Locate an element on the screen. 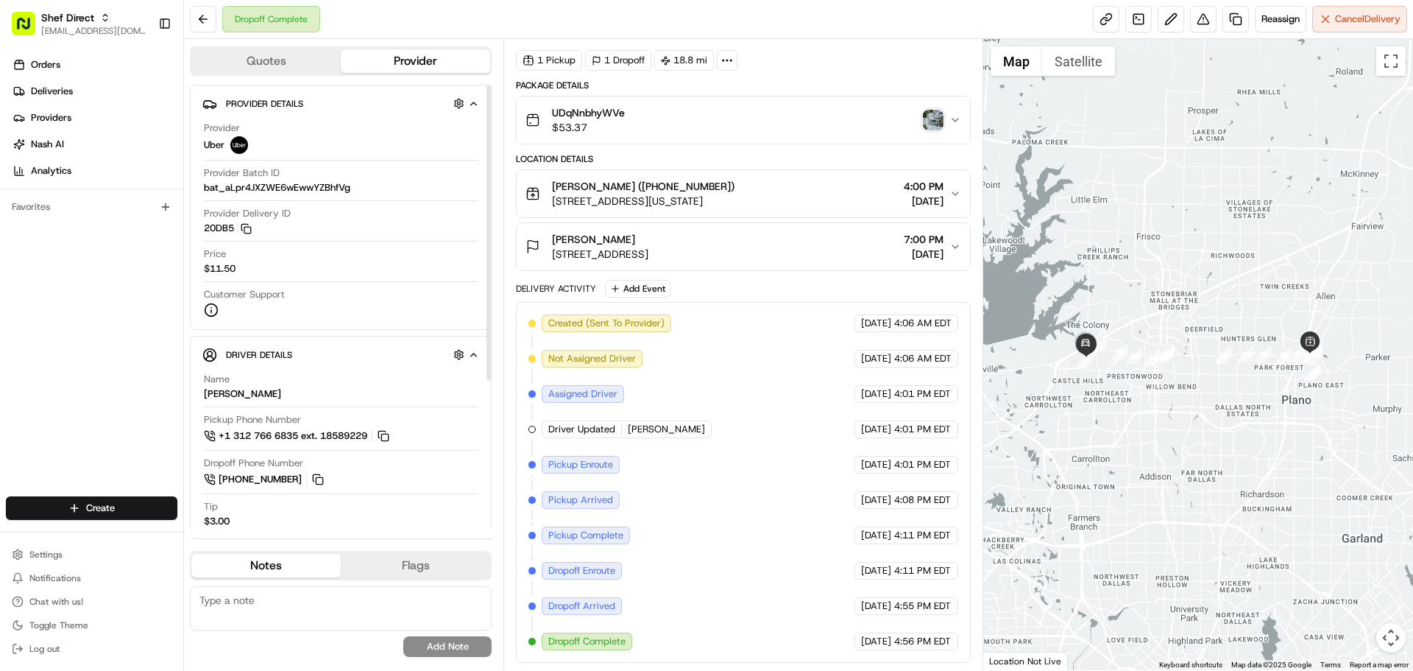  span: Map data ©2025 Google is located at coordinates (1271, 664).